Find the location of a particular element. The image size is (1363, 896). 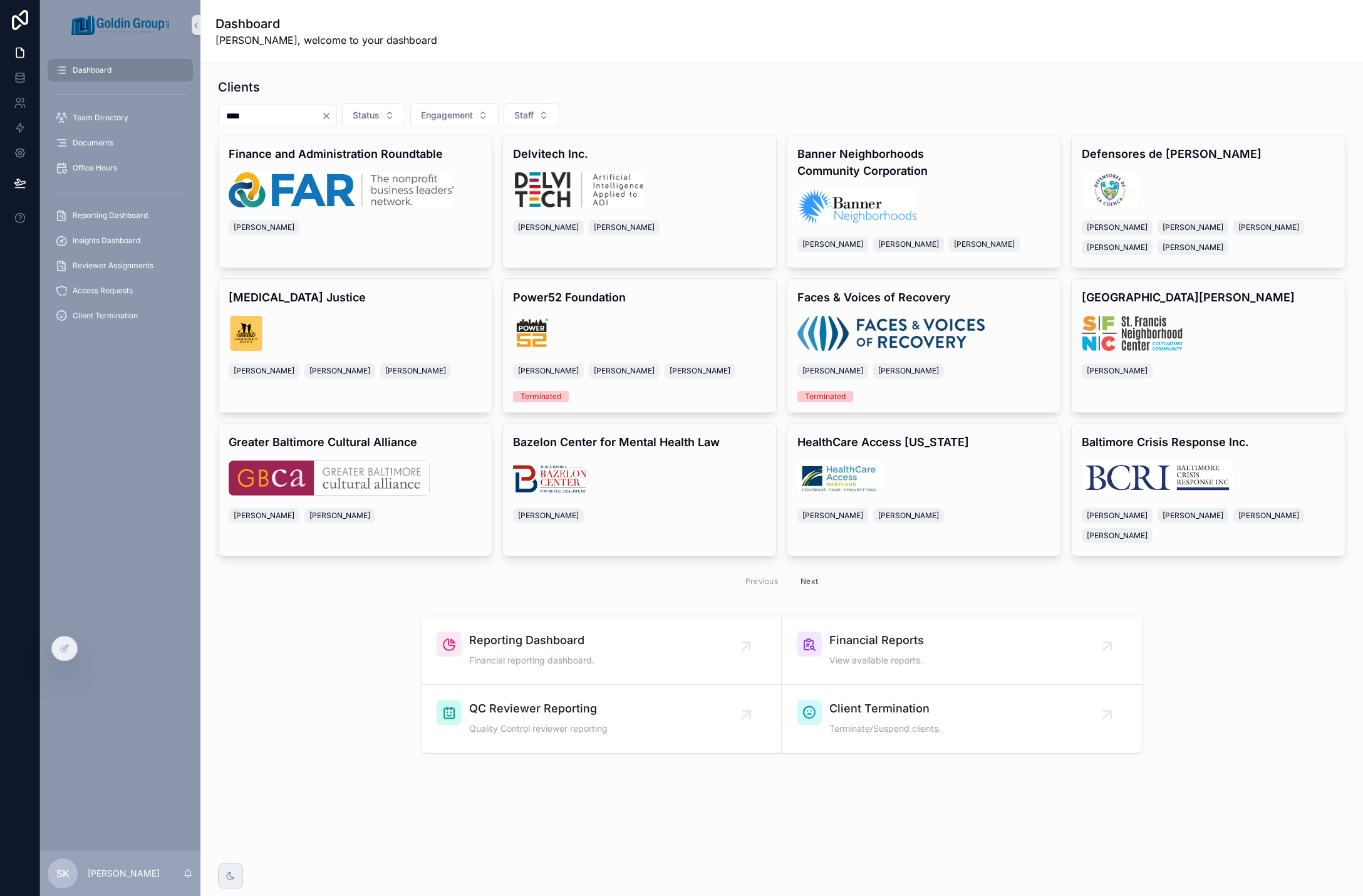

span: QC Reviewer Reporting is located at coordinates (538, 708).